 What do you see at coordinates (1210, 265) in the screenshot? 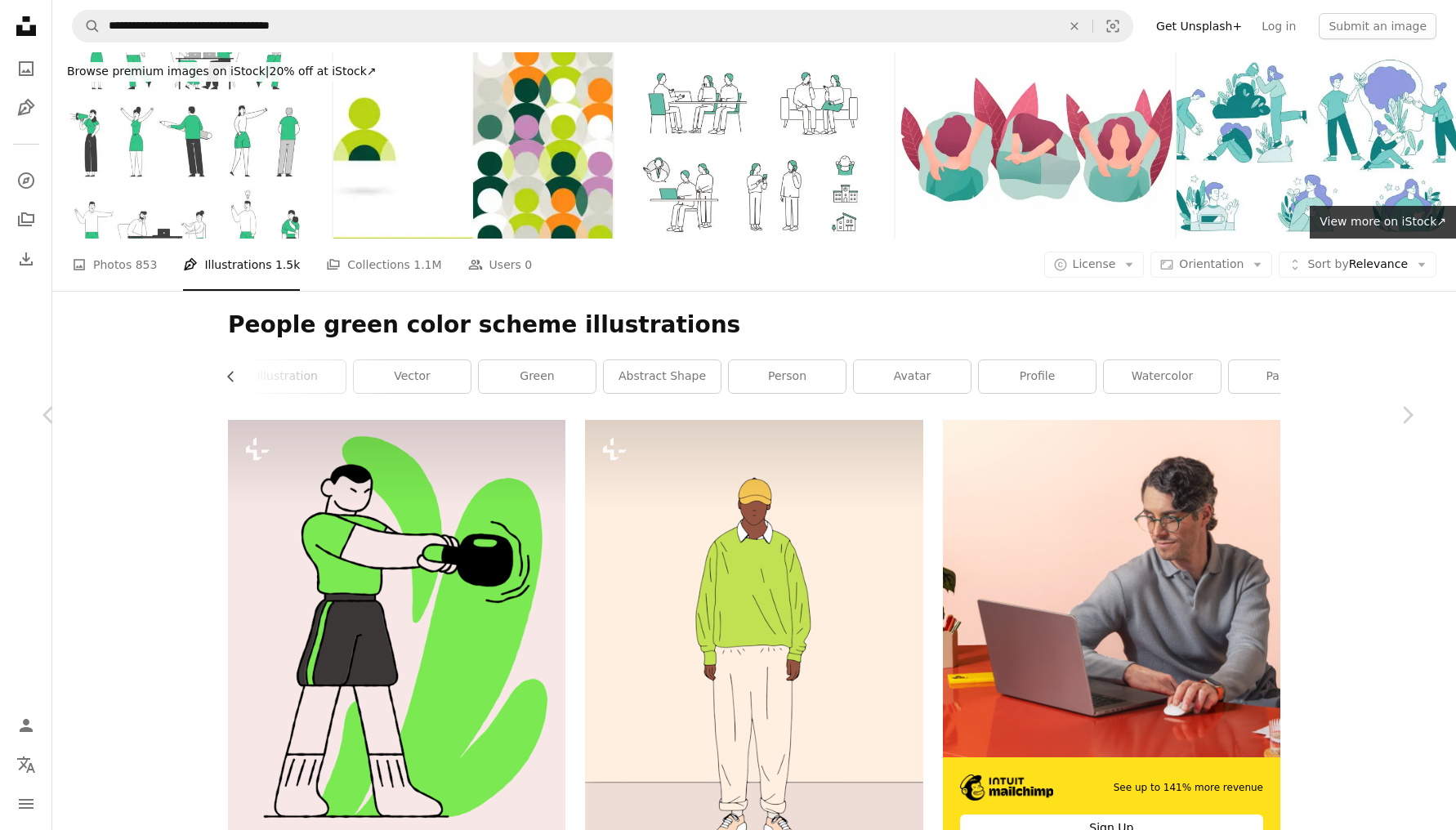
I see `button: Orientation` at bounding box center [1210, 265].